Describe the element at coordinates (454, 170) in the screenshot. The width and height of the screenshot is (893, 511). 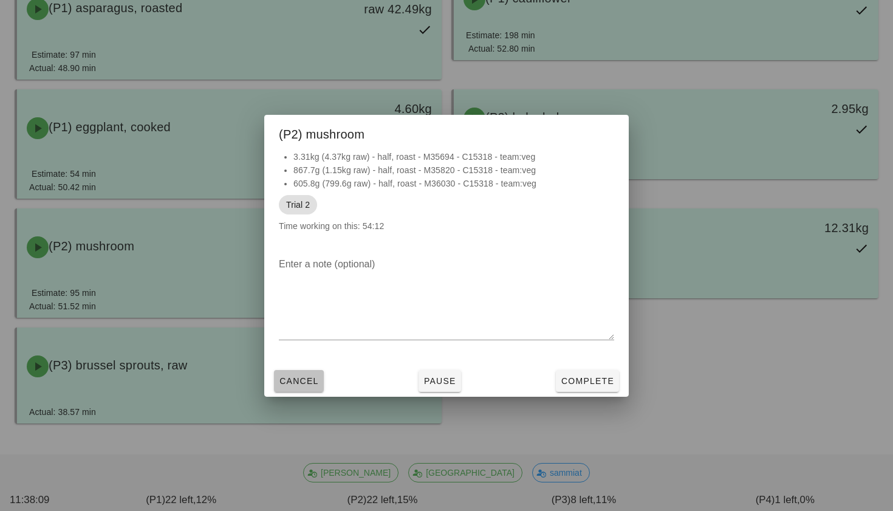
I see `li: 867.7g (1.15kg raw) - half, roast - M35820 - C15318 - team:veg` at that location.